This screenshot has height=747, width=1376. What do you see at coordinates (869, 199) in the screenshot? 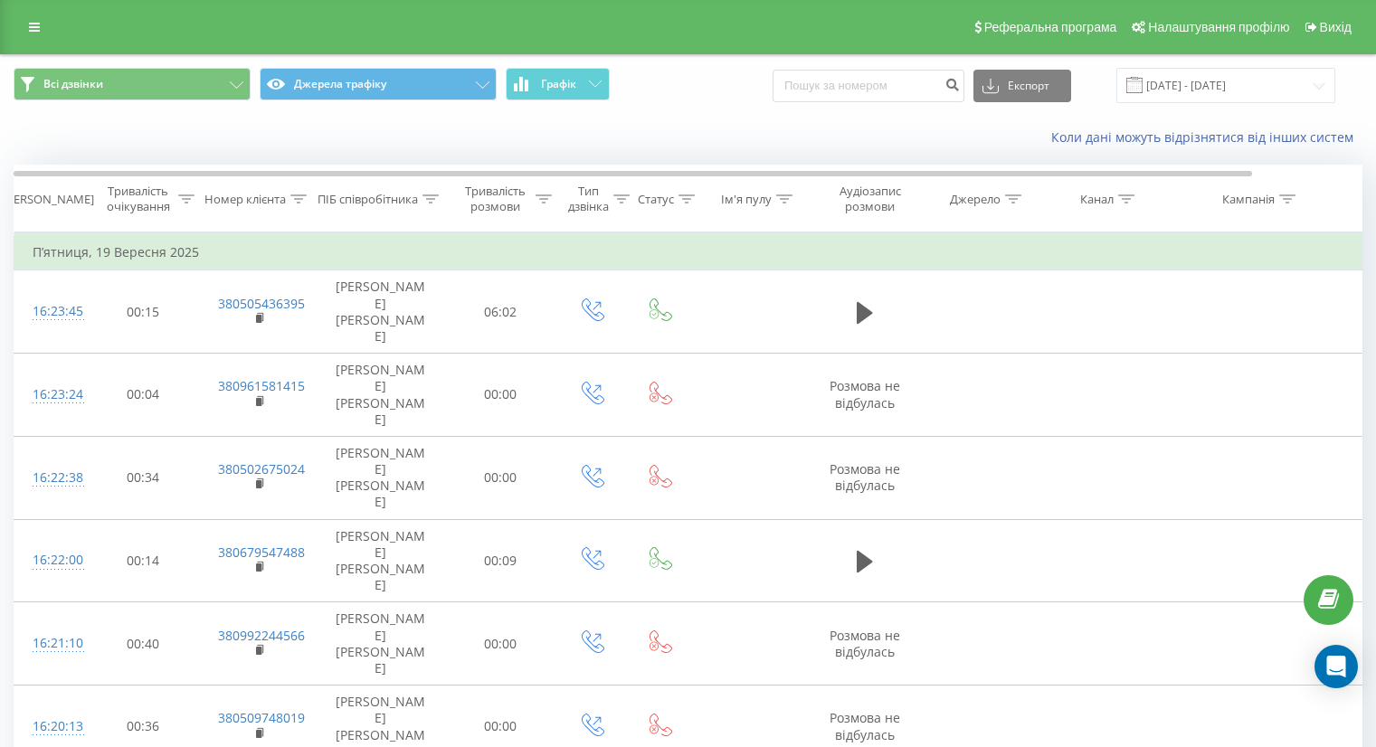
I see `div: Аудіозапис розмови` at bounding box center [869, 199].